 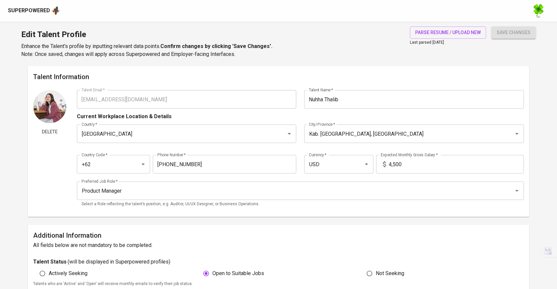 I want to click on p: Current Workplace Location & Details, so click(x=124, y=117).